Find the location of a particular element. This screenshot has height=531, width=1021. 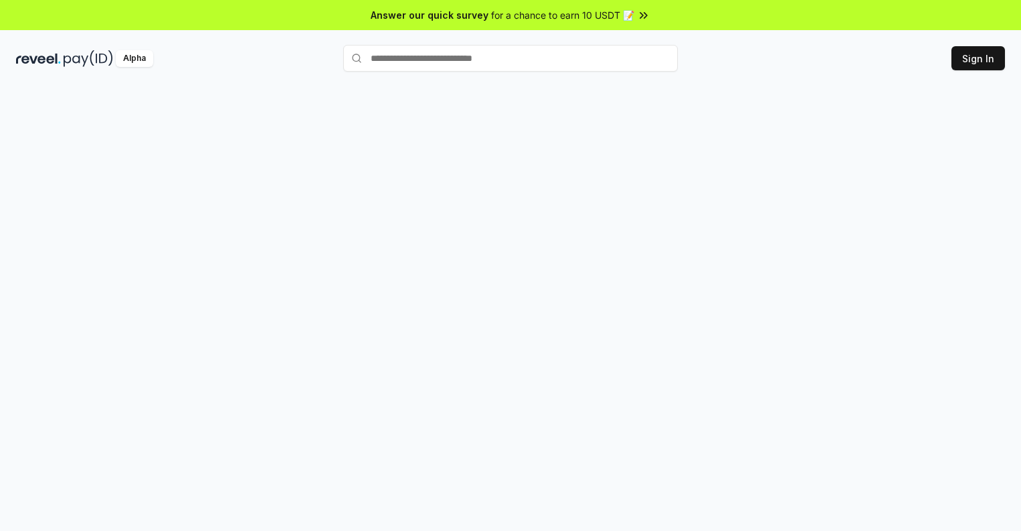

img: reveel_dark is located at coordinates (38, 58).